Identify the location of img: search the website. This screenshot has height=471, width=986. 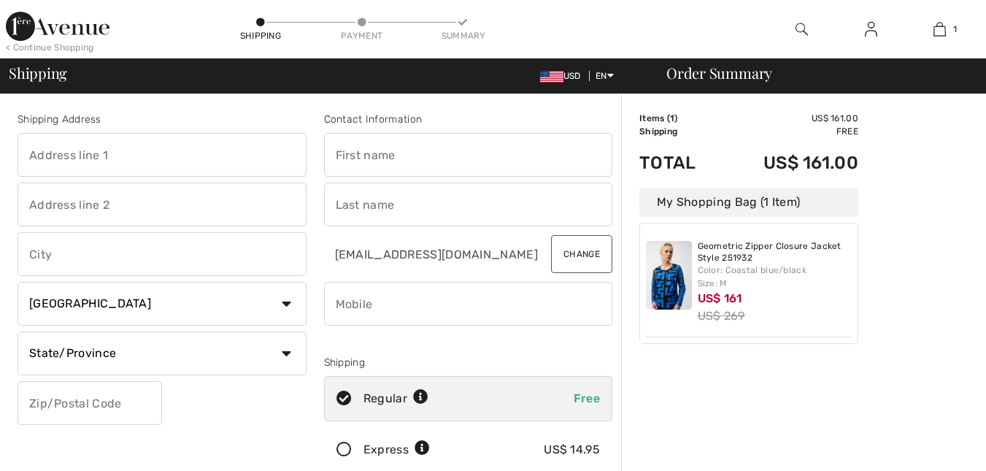
(801, 29).